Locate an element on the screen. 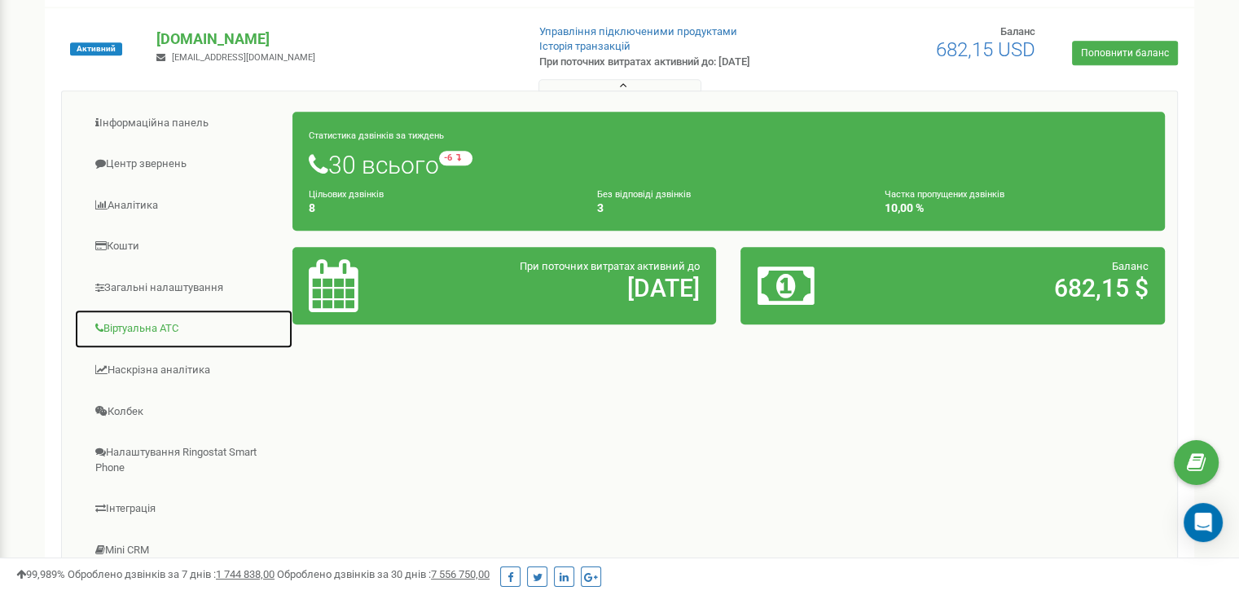 The image size is (1239, 595). span: Оброблено дзвінків за 7 днів : is located at coordinates (171, 573).